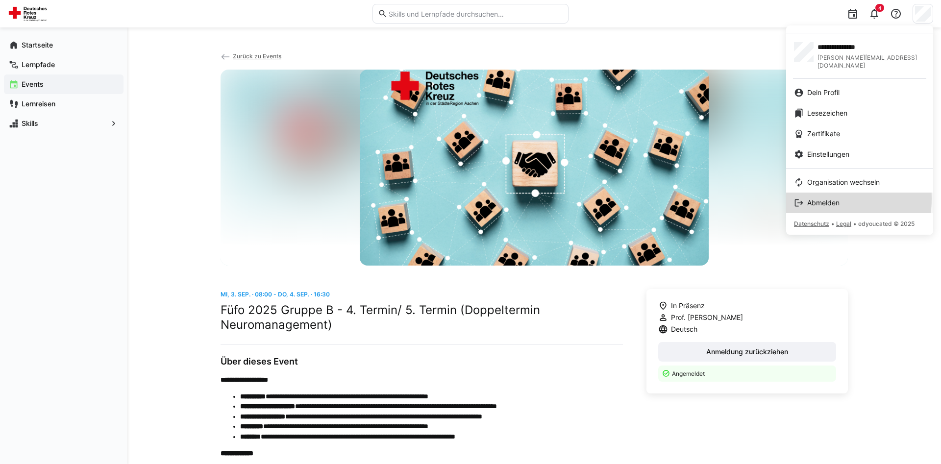 The width and height of the screenshot is (941, 464). Describe the element at coordinates (844, 224) in the screenshot. I see `span: Legal` at that location.